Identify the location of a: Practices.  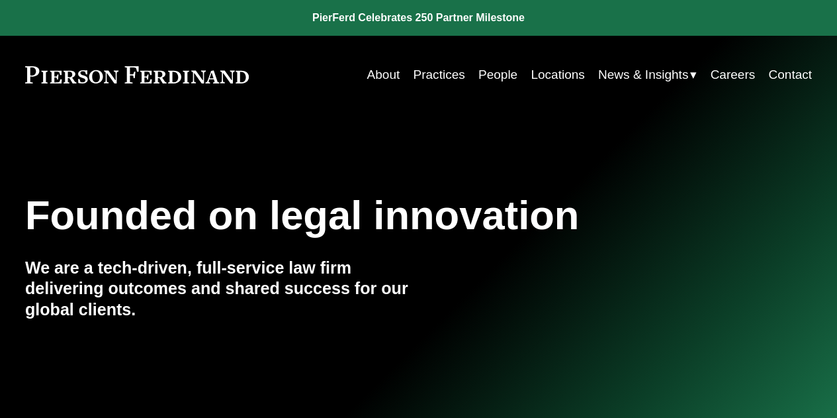
(439, 75).